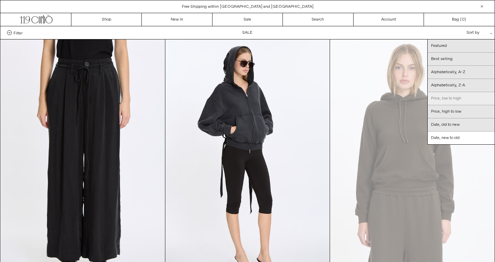  What do you see at coordinates (459, 20) in the screenshot?
I see `a: Bag ()` at bounding box center [459, 20].